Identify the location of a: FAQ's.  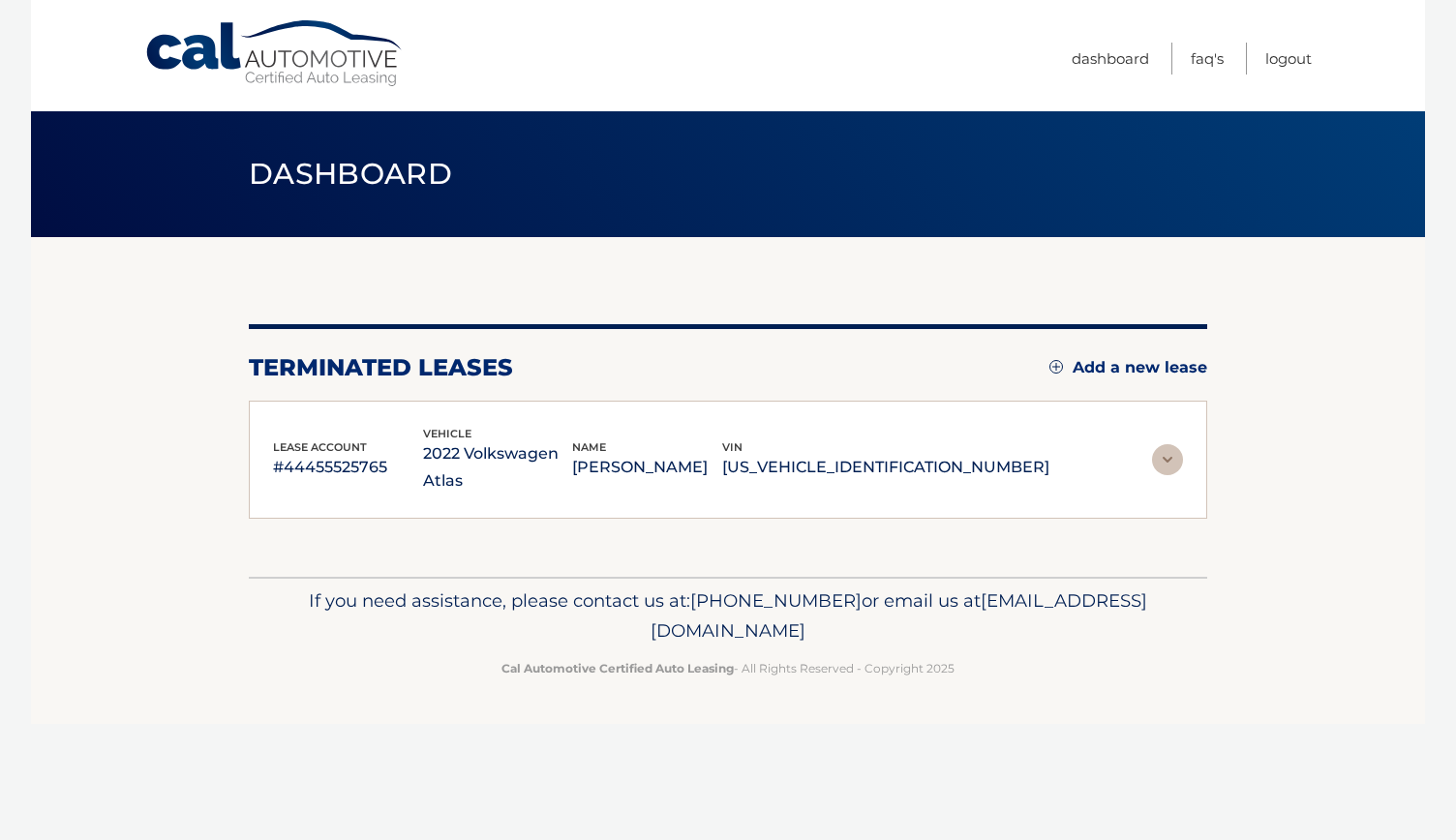
(1207, 58).